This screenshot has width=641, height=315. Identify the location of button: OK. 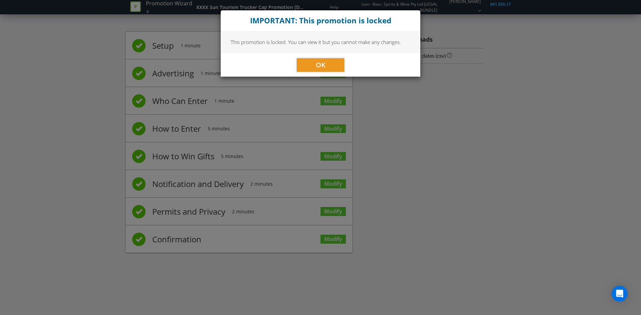
(320, 65).